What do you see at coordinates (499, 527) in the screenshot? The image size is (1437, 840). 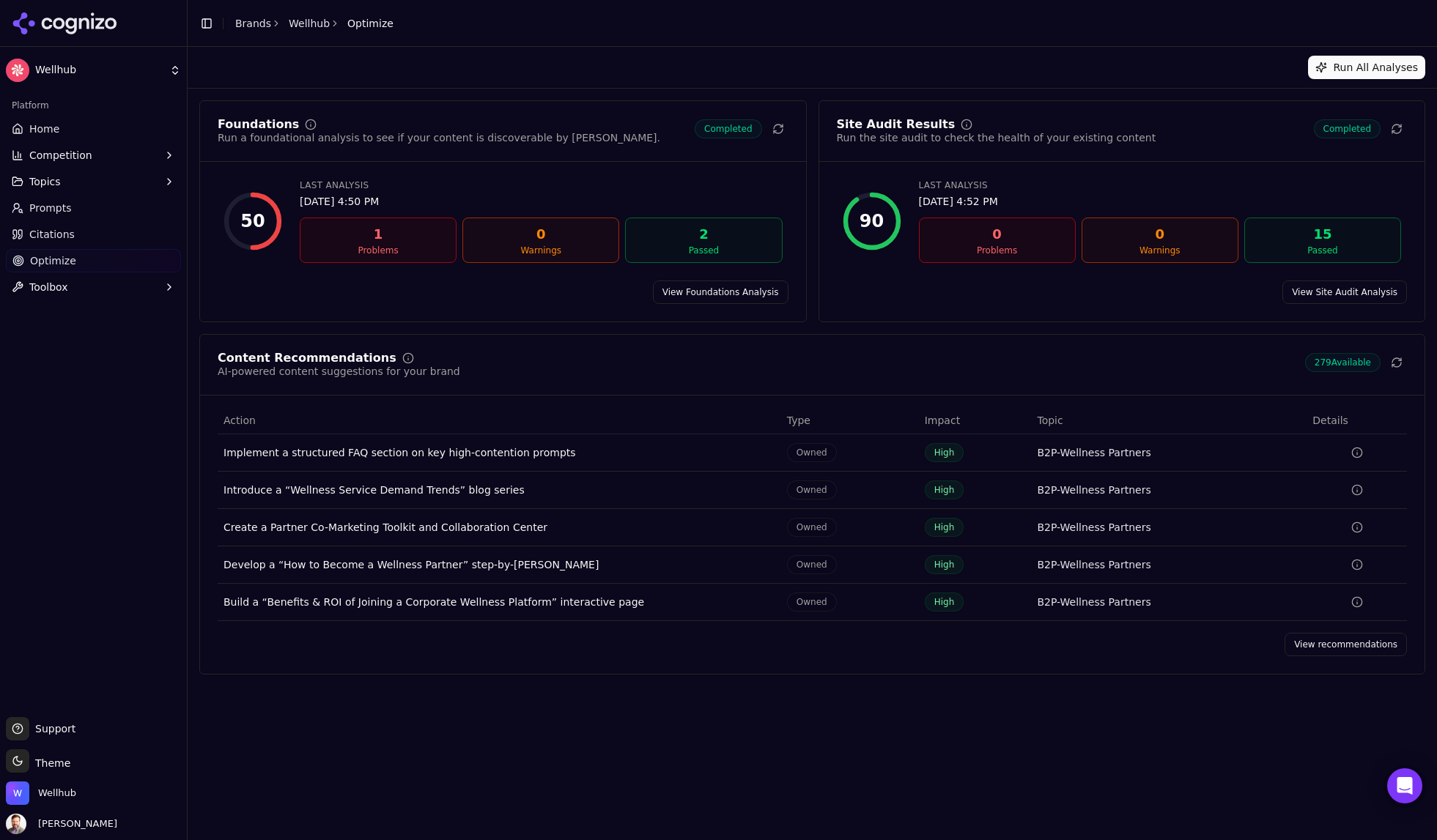 I see `div: Create a Partner Co-Marketing Toolkit and Collaboration Center` at bounding box center [499, 527].